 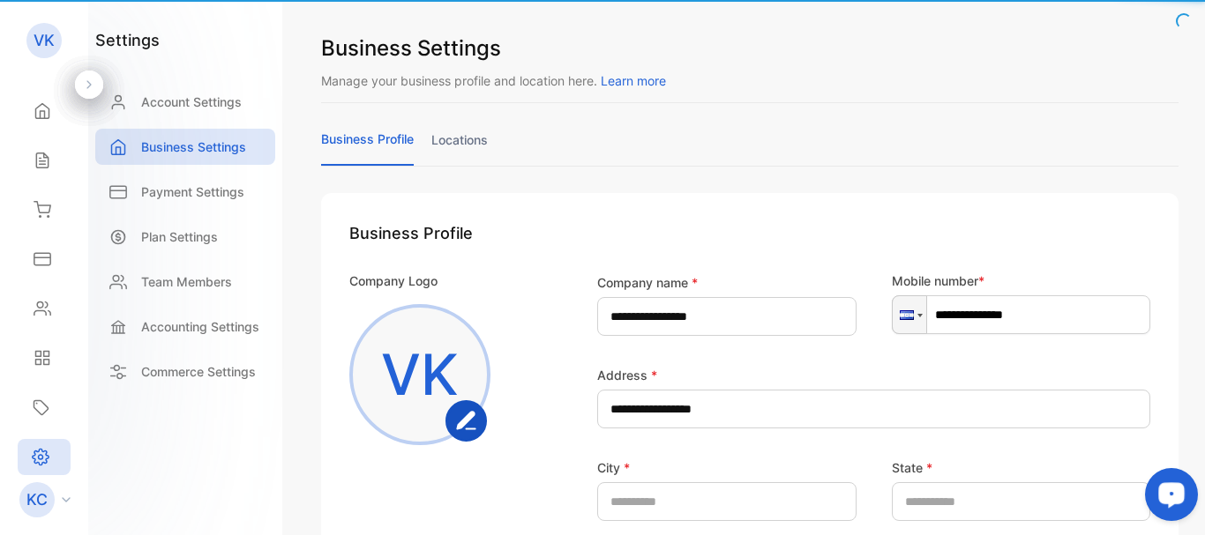 What do you see at coordinates (750, 49) in the screenshot?
I see `h1: Business Settings` at bounding box center [750, 49].